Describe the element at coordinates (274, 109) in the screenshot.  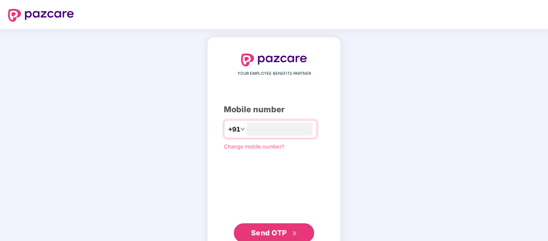
I see `div: Mobile number` at that location.